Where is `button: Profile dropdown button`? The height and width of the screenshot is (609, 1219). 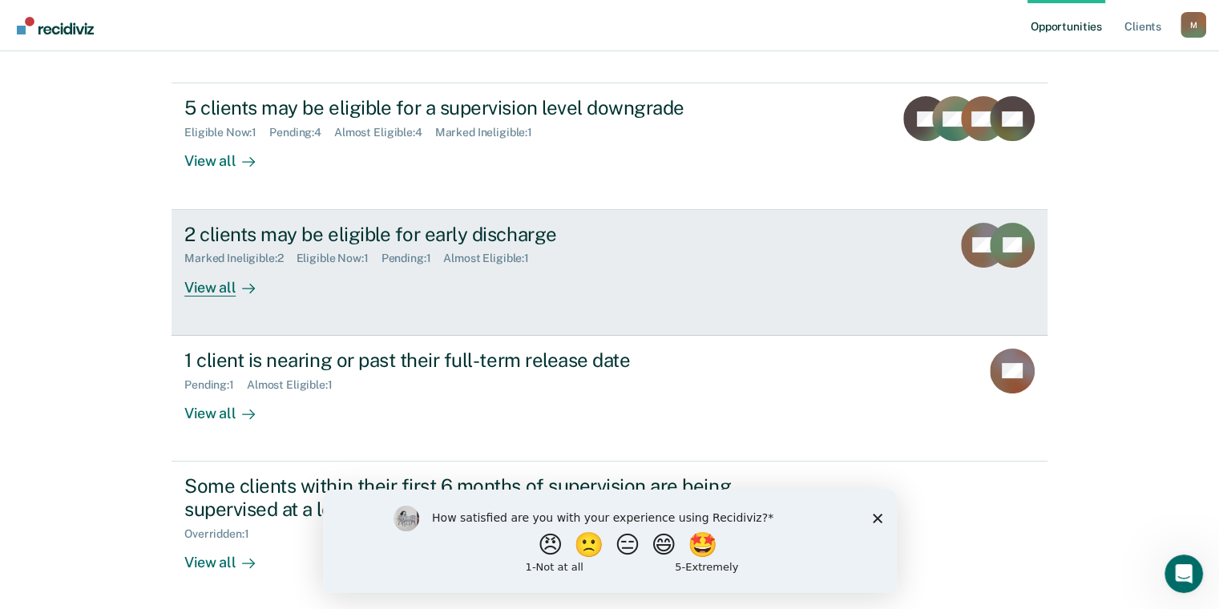 button: Profile dropdown button is located at coordinates (1194, 25).